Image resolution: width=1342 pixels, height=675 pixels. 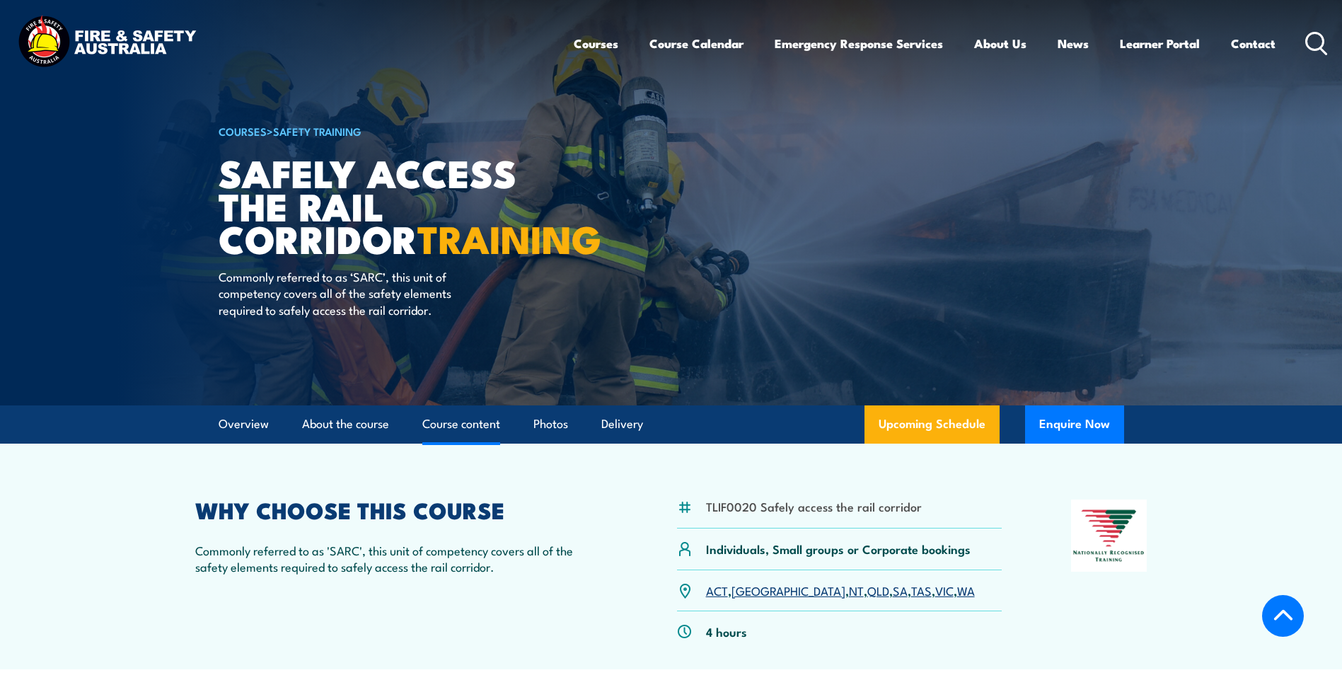 What do you see at coordinates (814, 506) in the screenshot?
I see `li: TLIF0020 Safely access the rail corridor` at bounding box center [814, 506].